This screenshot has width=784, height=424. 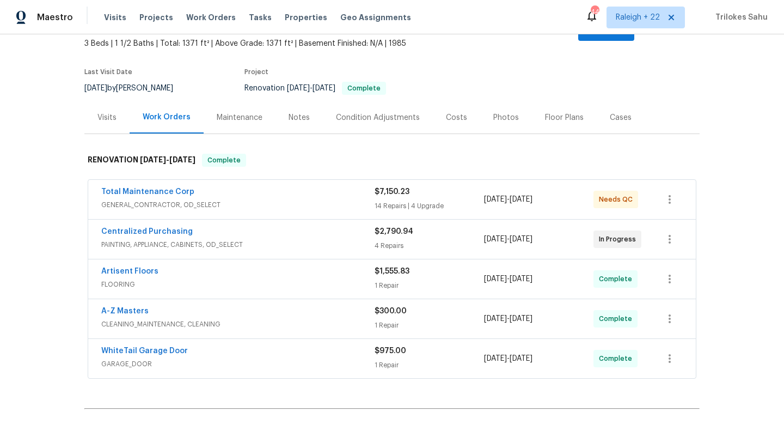 I want to click on span: Properties, so click(x=306, y=17).